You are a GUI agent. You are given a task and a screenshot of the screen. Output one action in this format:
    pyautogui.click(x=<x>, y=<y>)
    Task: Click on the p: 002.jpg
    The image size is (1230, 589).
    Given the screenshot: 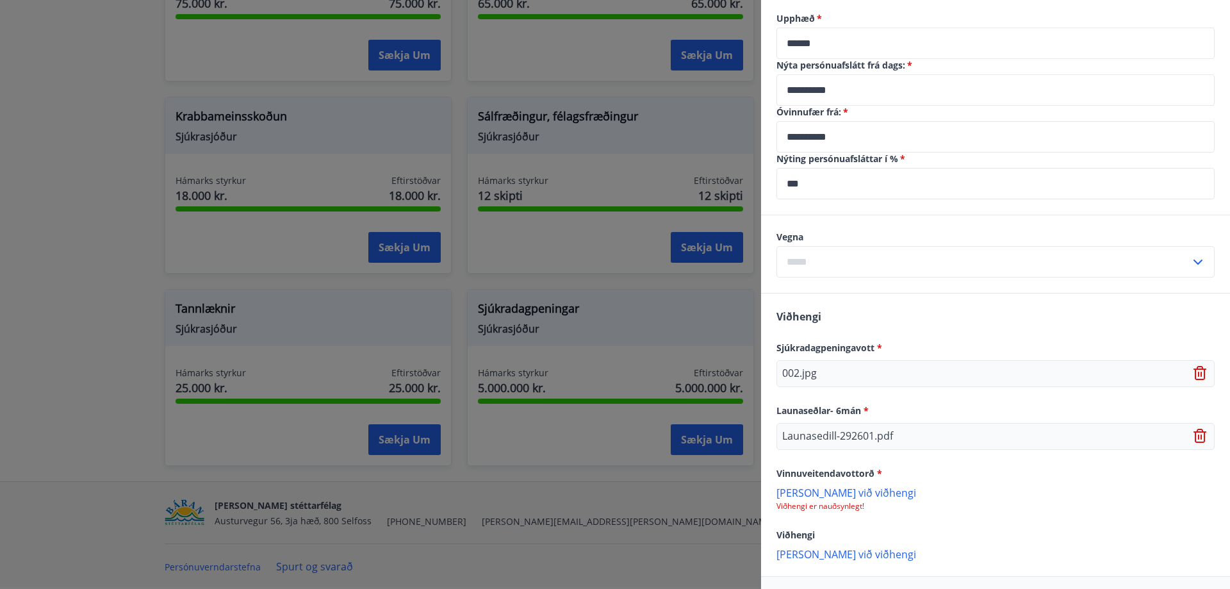 What is the action you would take?
    pyautogui.click(x=799, y=373)
    